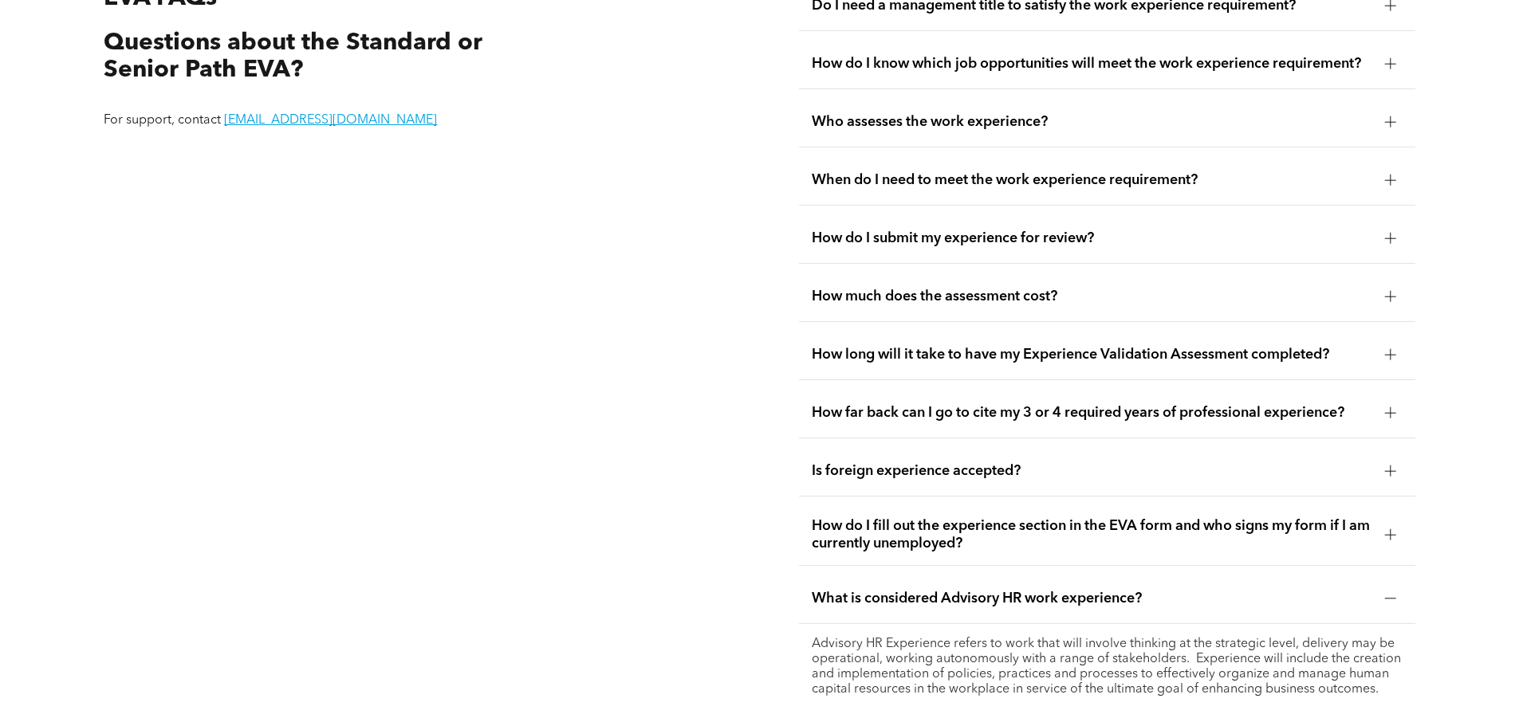 This screenshot has width=1519, height=726. What do you see at coordinates (1092, 413) in the screenshot?
I see `span: How far back can I go to cite my 3 or 4 required years of professional experience?` at bounding box center [1092, 413].